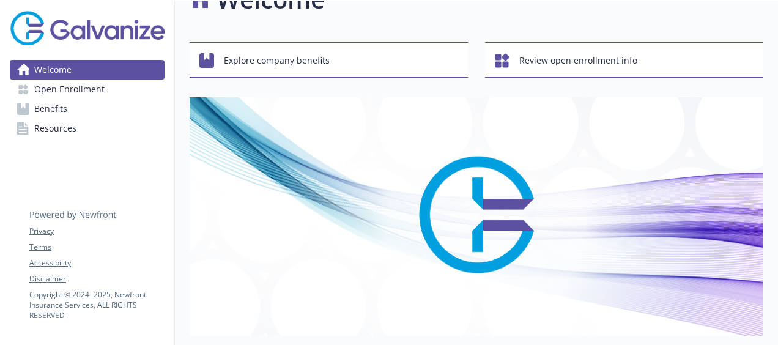 The width and height of the screenshot is (778, 345). What do you see at coordinates (97, 247) in the screenshot?
I see `a: Terms` at bounding box center [97, 247].